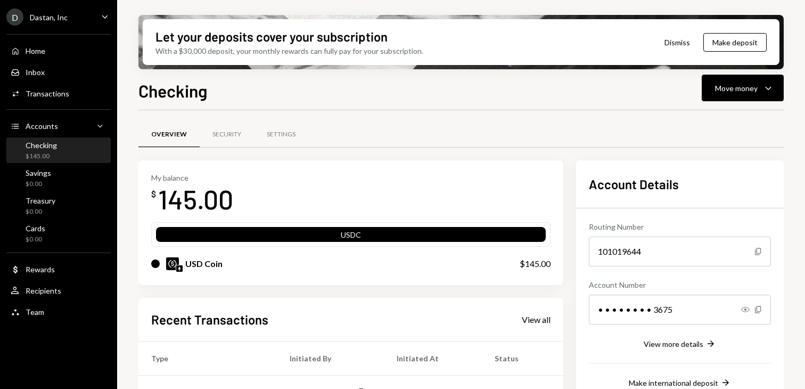 The width and height of the screenshot is (805, 389). What do you see at coordinates (47, 93) in the screenshot?
I see `div: Transactions` at bounding box center [47, 93].